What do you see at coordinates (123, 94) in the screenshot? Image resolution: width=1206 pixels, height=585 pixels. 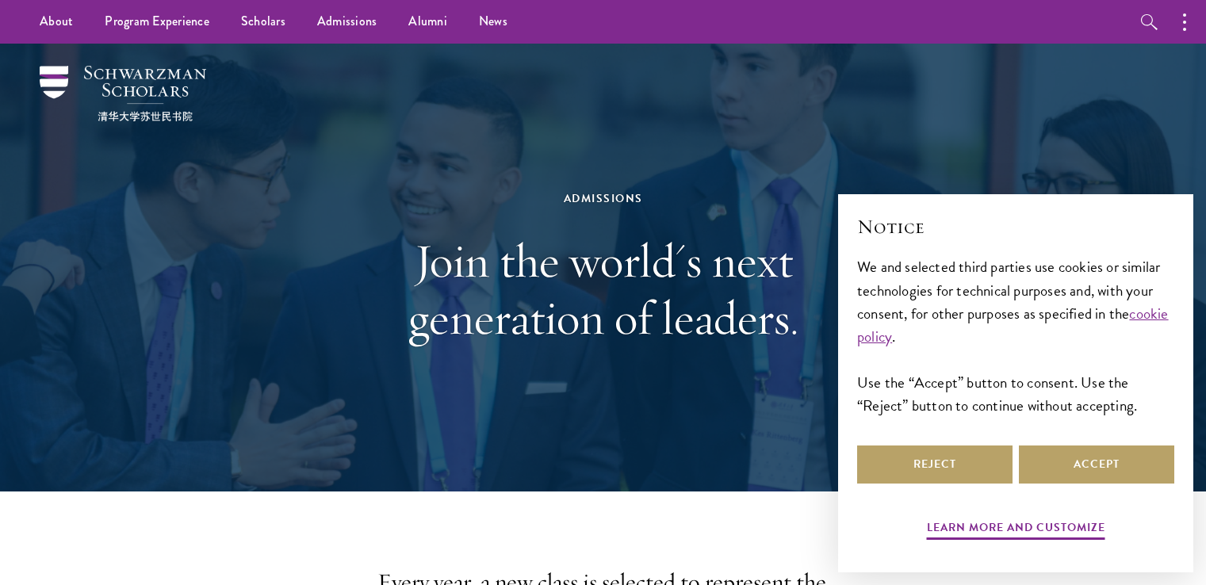 I see `img: Schwarzman Scholars` at bounding box center [123, 94].